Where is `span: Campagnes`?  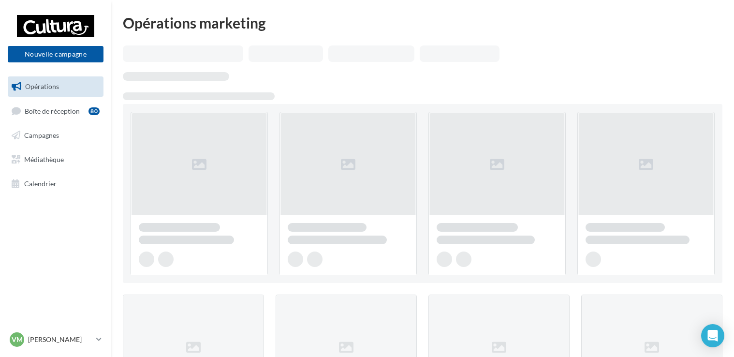
span: Campagnes is located at coordinates (42, 135).